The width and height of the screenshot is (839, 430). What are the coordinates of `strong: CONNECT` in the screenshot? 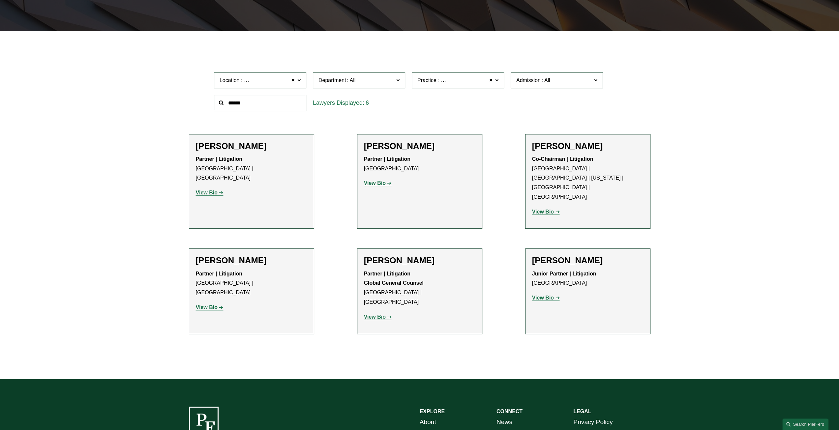 It's located at (509, 411).